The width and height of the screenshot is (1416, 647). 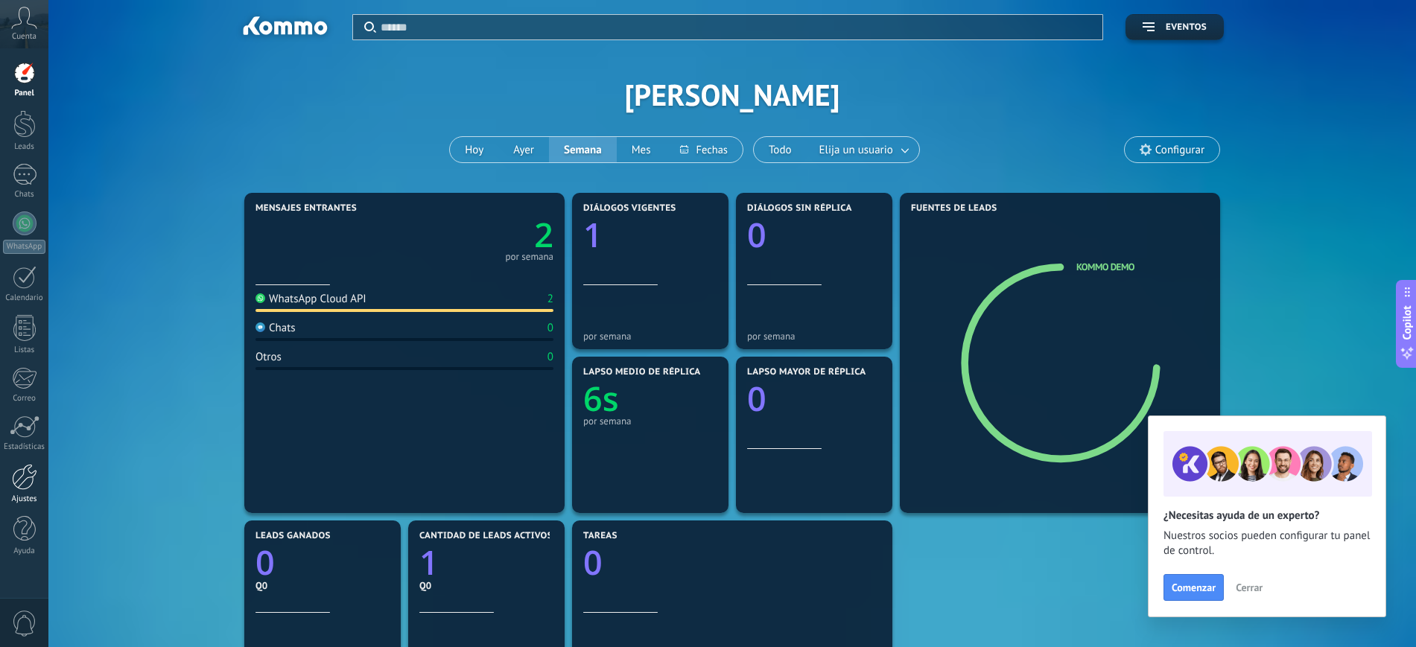 What do you see at coordinates (25, 147) in the screenshot?
I see `div: Leads` at bounding box center [25, 147].